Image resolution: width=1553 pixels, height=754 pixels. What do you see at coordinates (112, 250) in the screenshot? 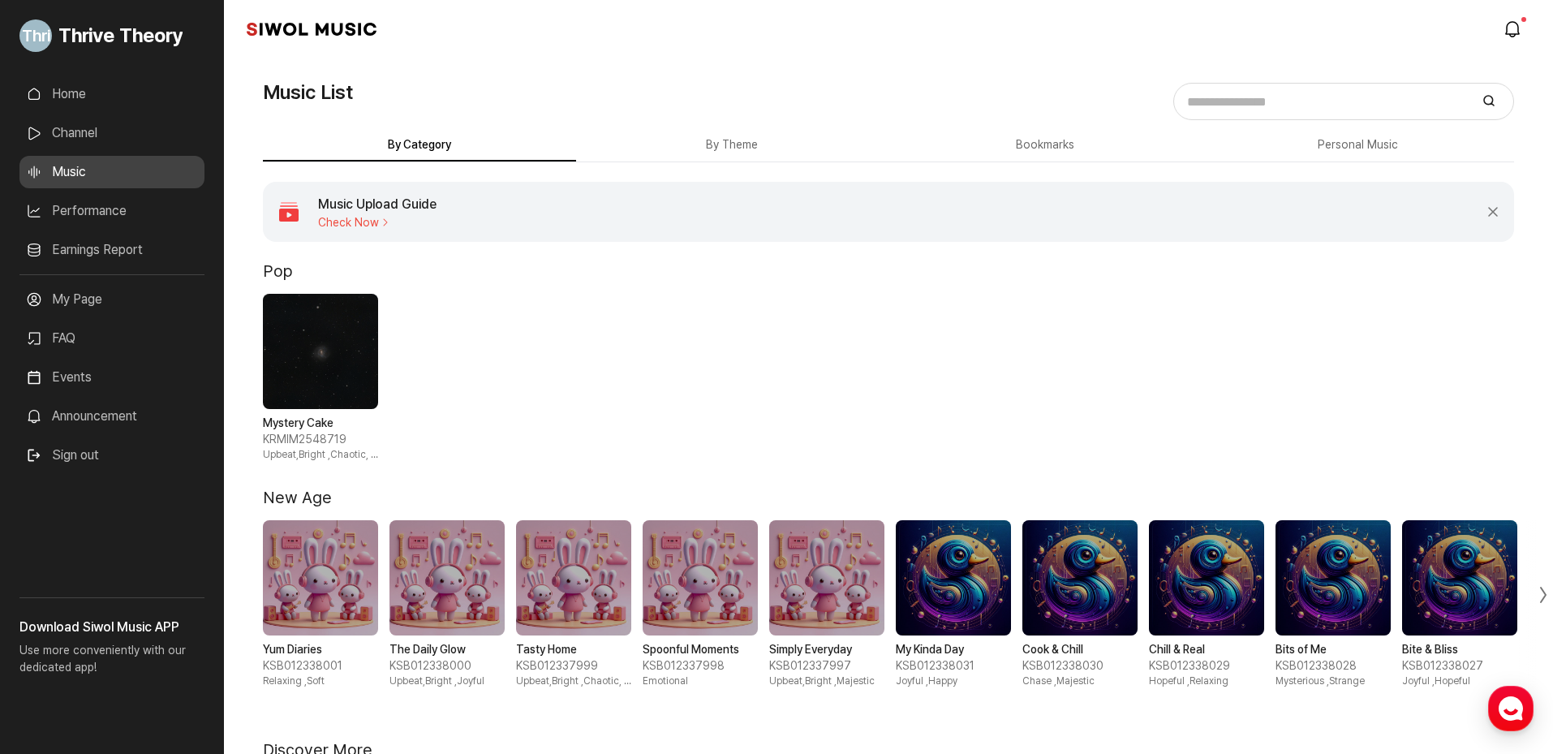
I see `a: Earnings Report` at bounding box center [112, 250].